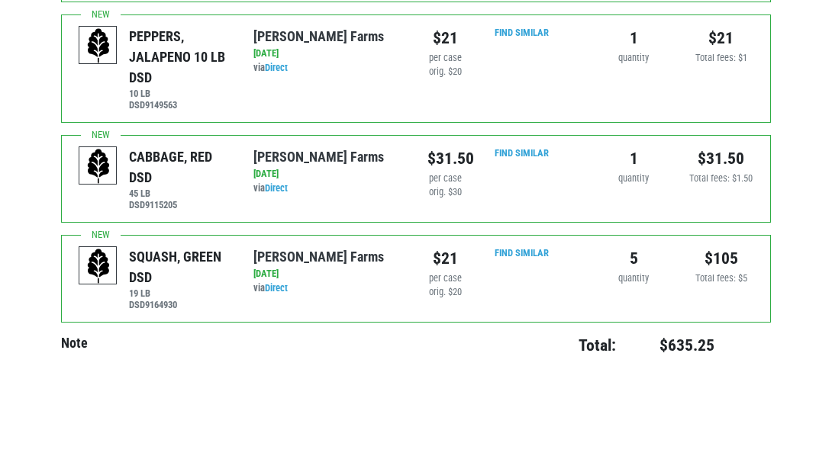  What do you see at coordinates (721, 266) in the screenshot?
I see `div: $105` at bounding box center [721, 266].